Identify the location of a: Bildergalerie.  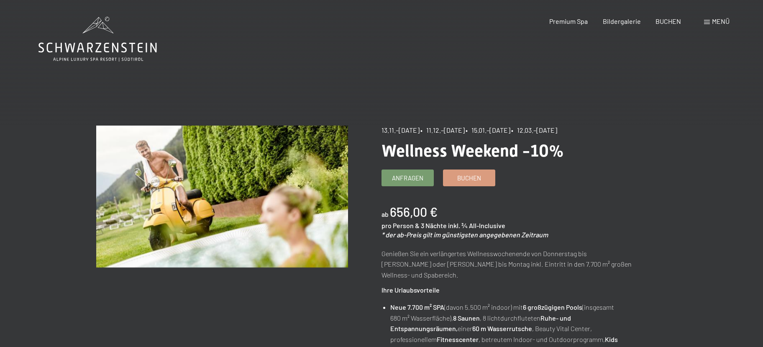
(621, 21).